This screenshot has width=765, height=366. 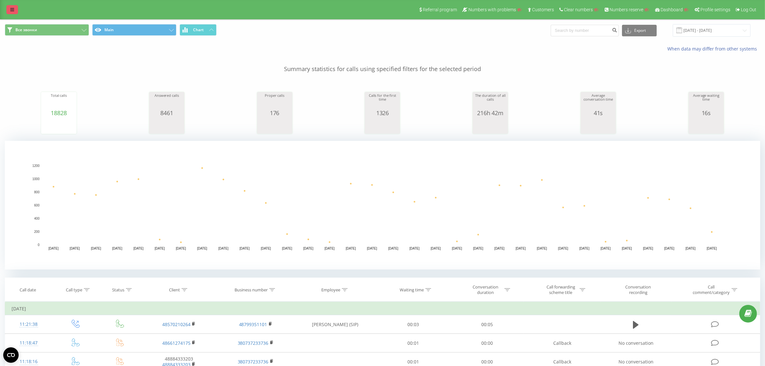 What do you see at coordinates (118, 290) in the screenshot?
I see `div: Status` at bounding box center [118, 290].